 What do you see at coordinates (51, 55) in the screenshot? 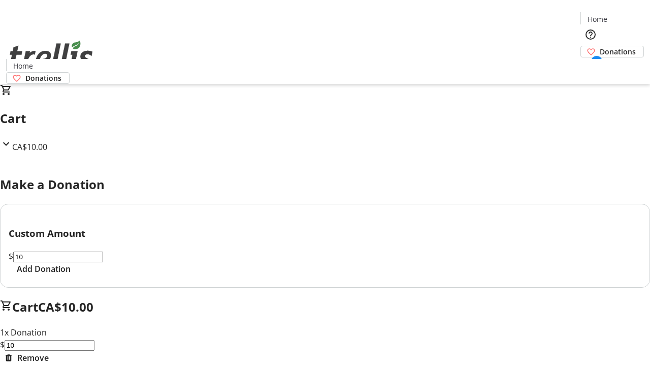
I see `img: Orient E2E Organization 3yzuyTgNMV's Logo` at bounding box center [51, 55].